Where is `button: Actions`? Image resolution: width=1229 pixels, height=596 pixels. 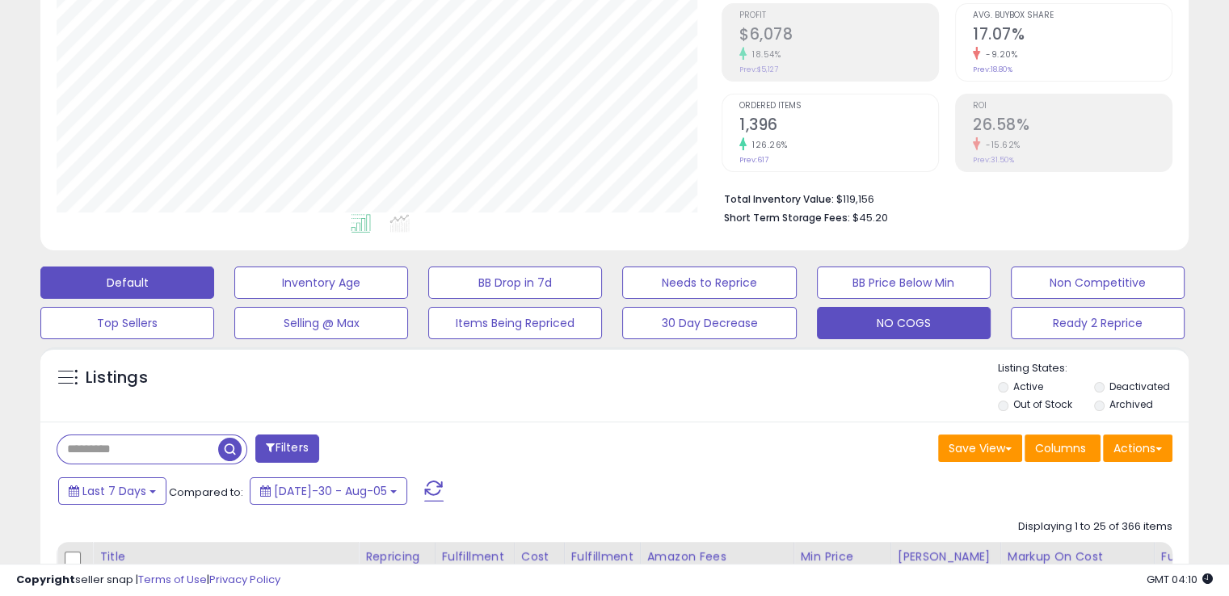
button: Actions is located at coordinates (1137, 448).